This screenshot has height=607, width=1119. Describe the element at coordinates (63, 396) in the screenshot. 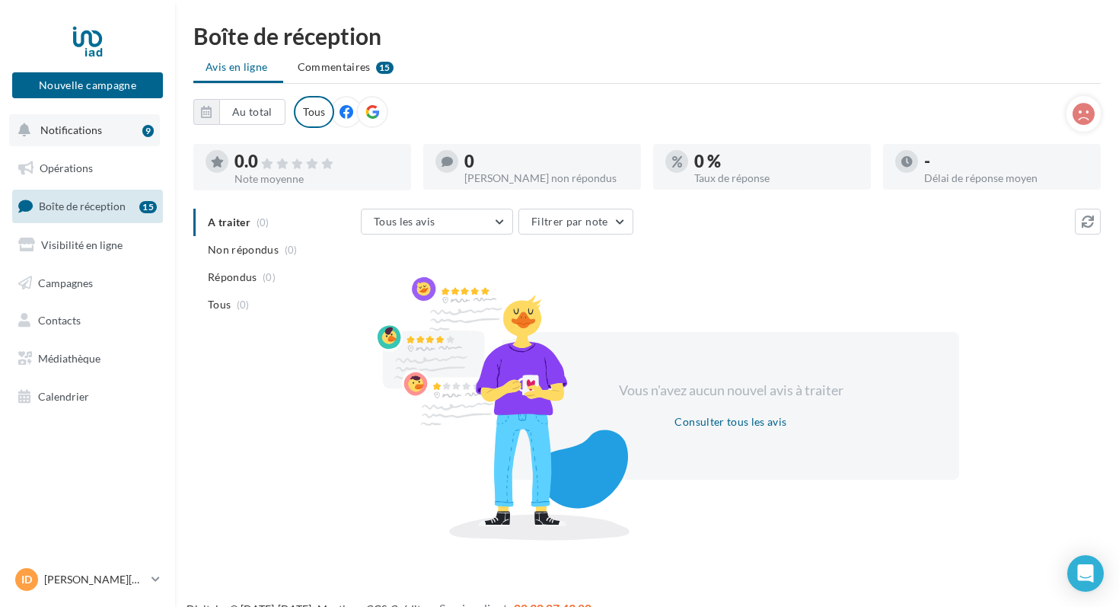

I see `span: Calendrier` at that location.